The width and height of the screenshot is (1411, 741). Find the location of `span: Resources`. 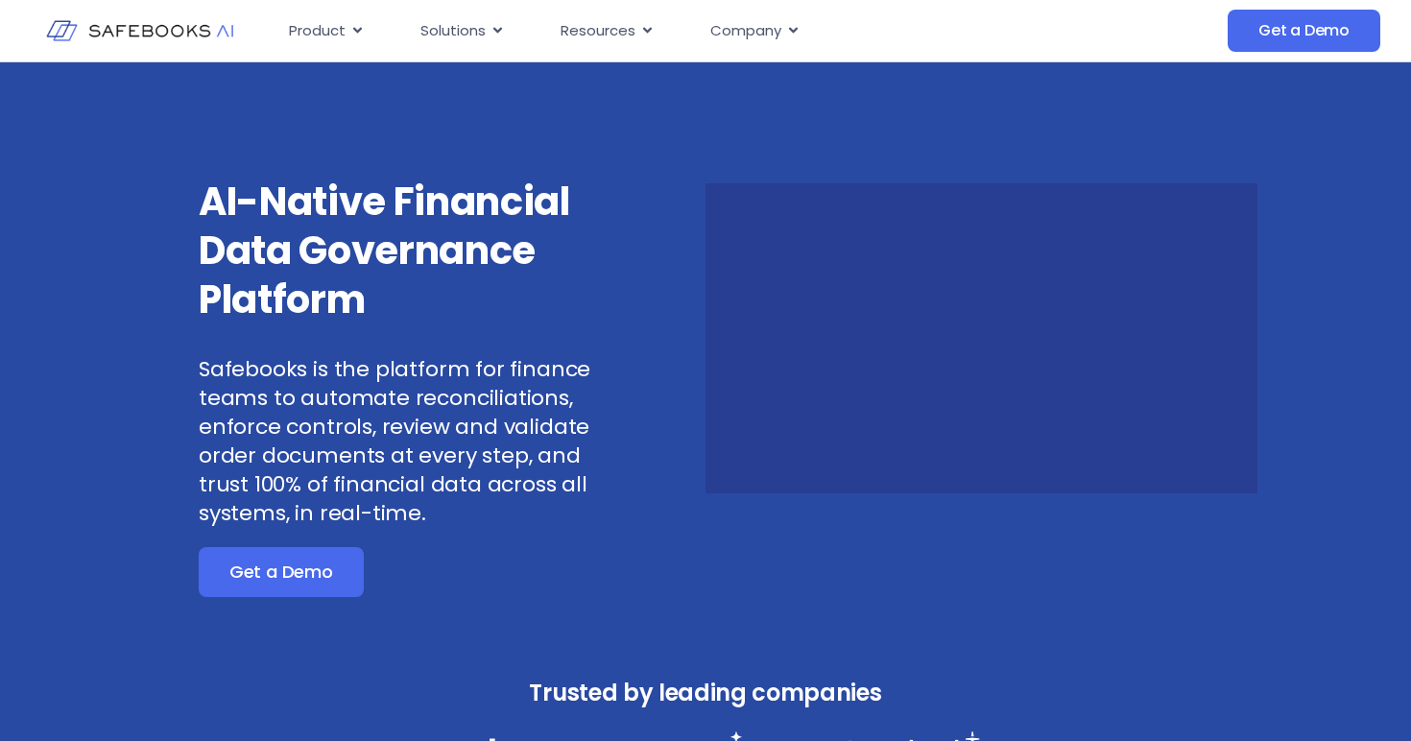

span: Resources is located at coordinates (598, 31).